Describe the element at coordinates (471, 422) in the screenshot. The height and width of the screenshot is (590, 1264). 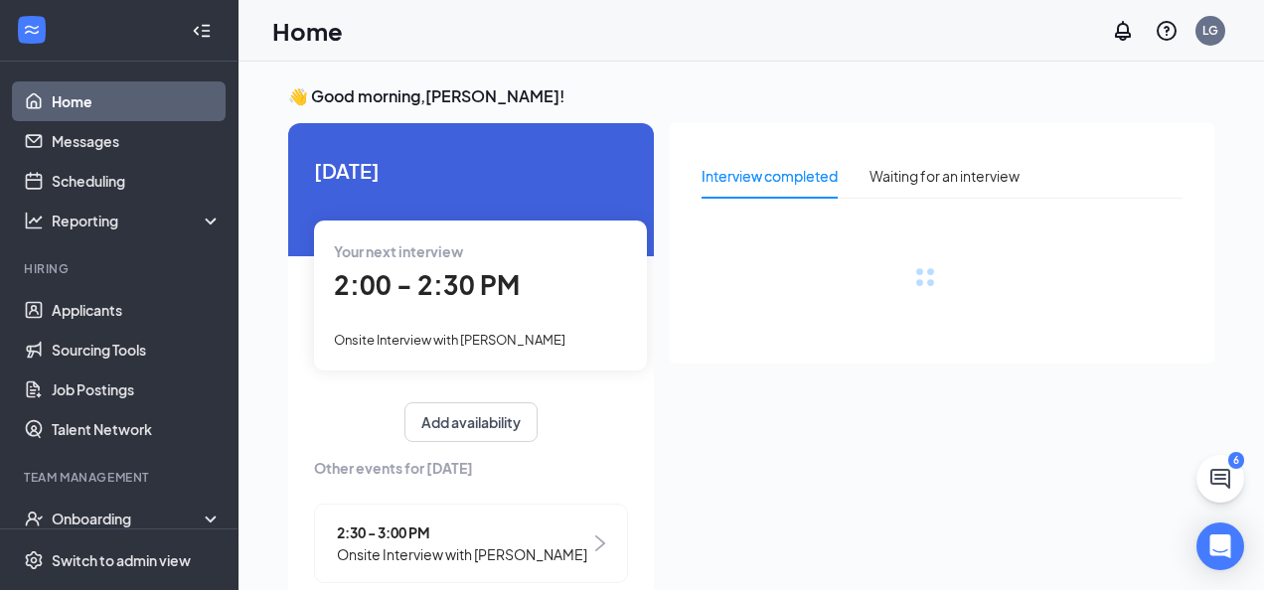
I see `button: Add availability` at that location.